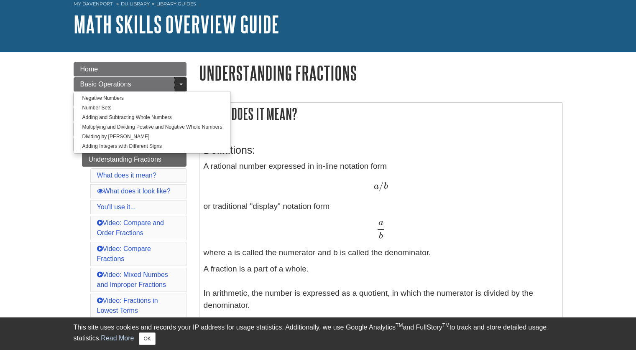 This screenshot has height=350, width=636. I want to click on a: Adding Integers with Different Signs, so click(152, 146).